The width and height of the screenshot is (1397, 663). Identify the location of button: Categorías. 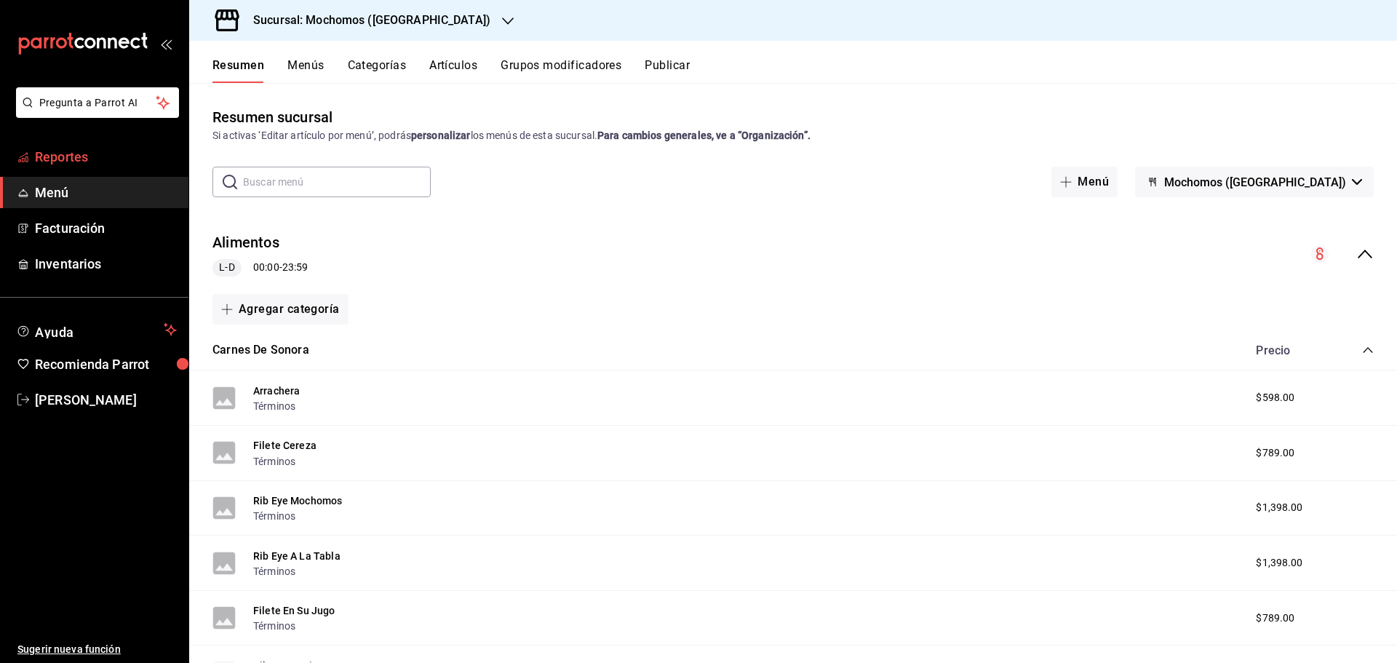
(377, 71).